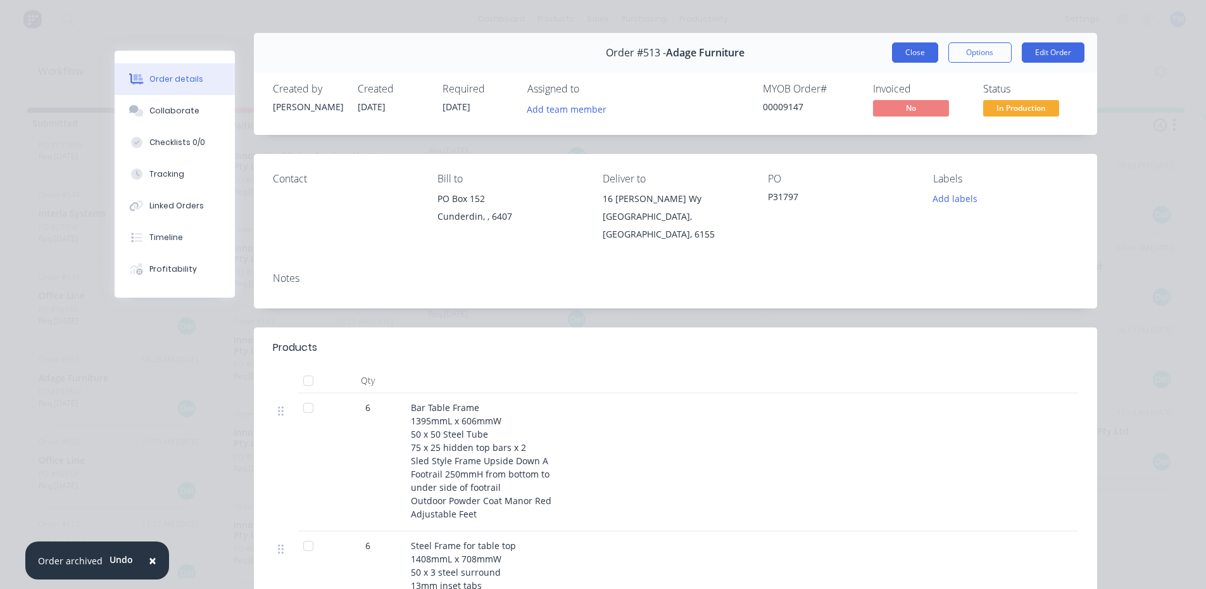  I want to click on div: Bill to, so click(510, 179).